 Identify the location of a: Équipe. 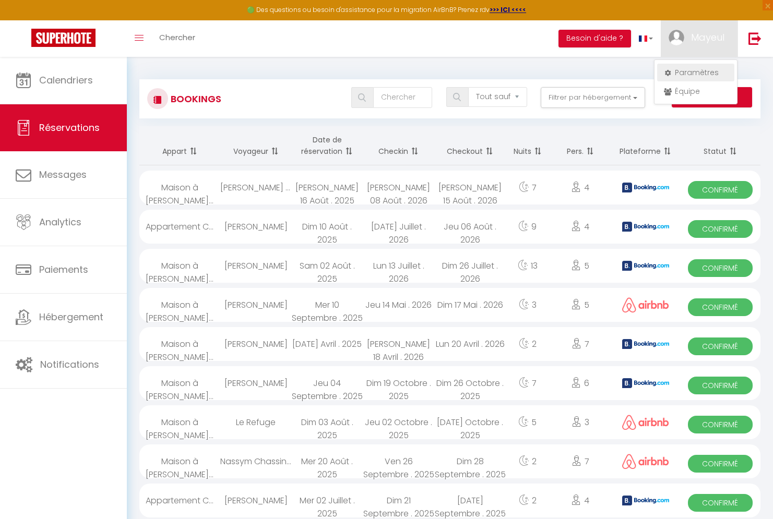
(696, 91).